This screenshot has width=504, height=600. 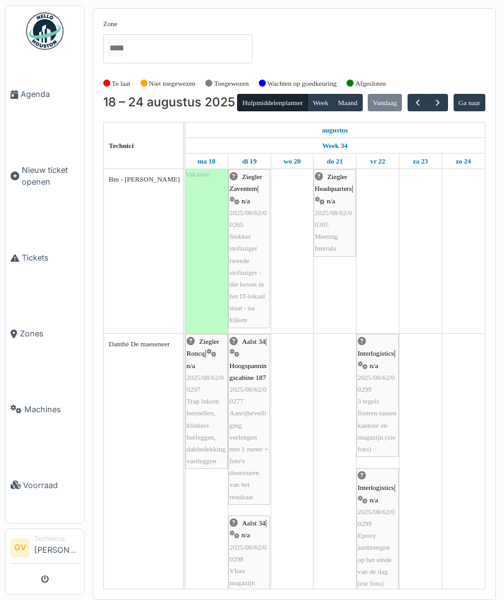 What do you see at coordinates (292, 161) in the screenshot?
I see `a: 20 augustus 2025` at bounding box center [292, 161].